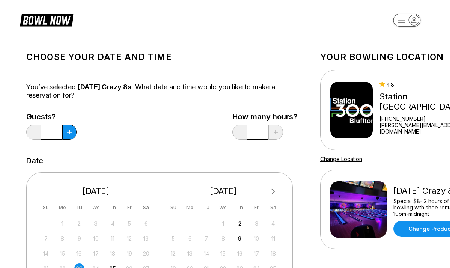 This screenshot has width=450, height=268. Describe the element at coordinates (240, 223) in the screenshot. I see `div: Choose Thursday, October 2nd, 2025` at that location.